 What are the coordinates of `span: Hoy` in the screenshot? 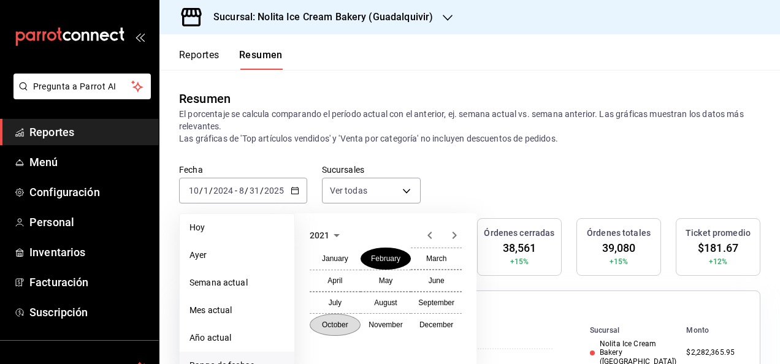 It's located at (237, 227).